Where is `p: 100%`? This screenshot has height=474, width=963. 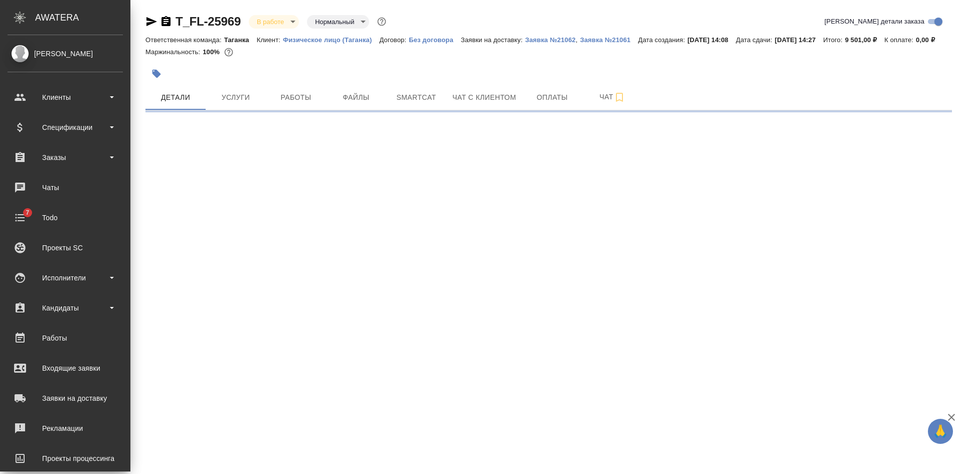
p: 100% is located at coordinates (212, 52).